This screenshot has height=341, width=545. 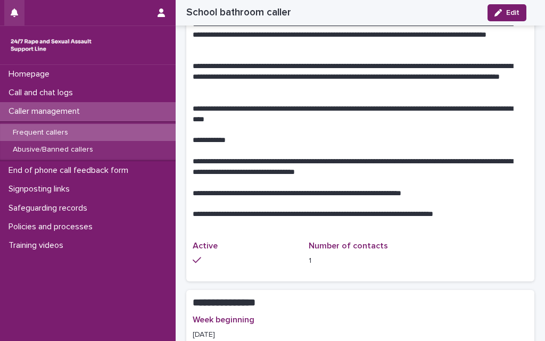 What do you see at coordinates (50, 208) in the screenshot?
I see `p: Safeguarding records` at bounding box center [50, 208].